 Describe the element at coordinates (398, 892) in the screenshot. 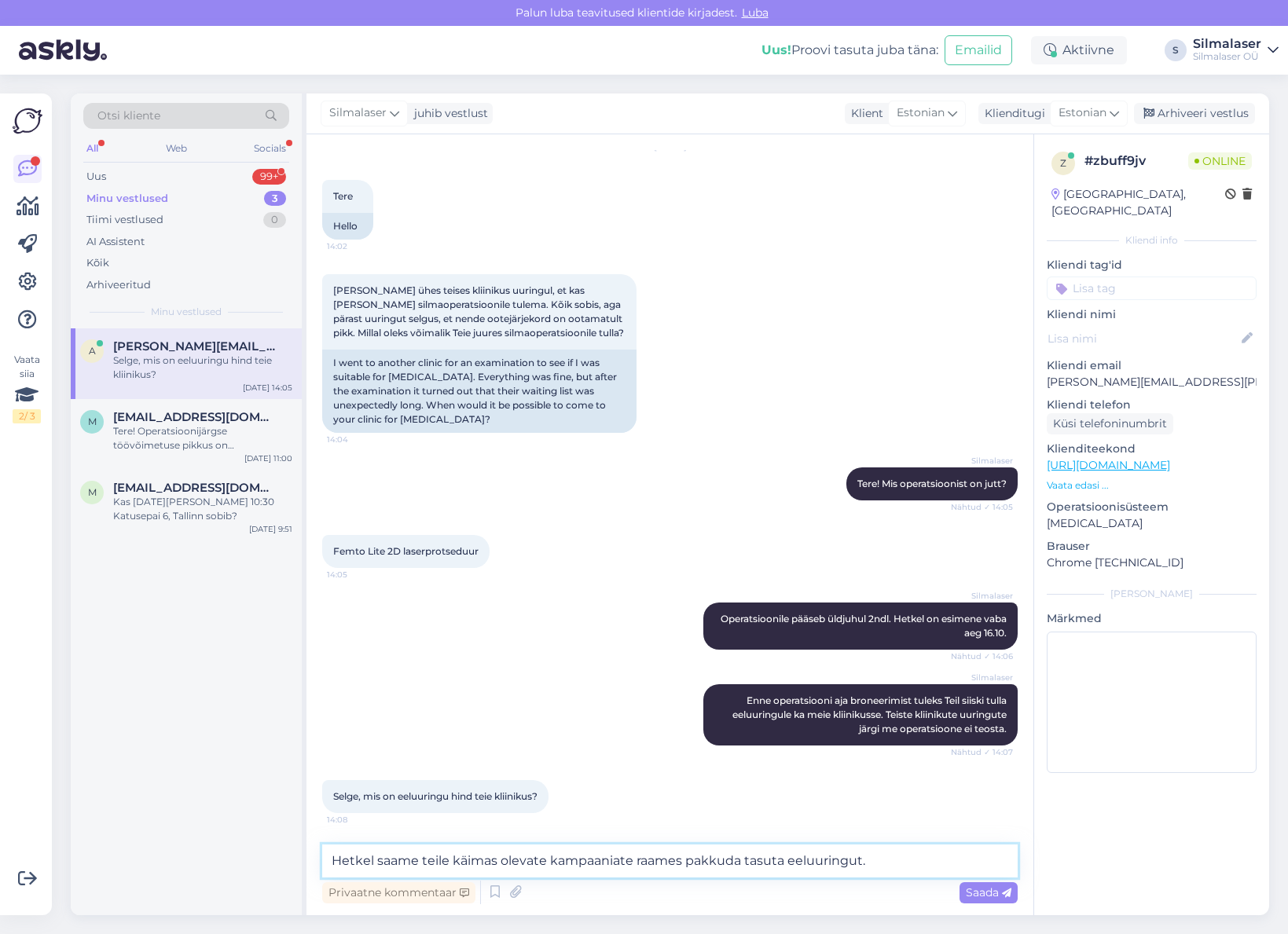

I see `div: Privaatne kommentaar` at that location.